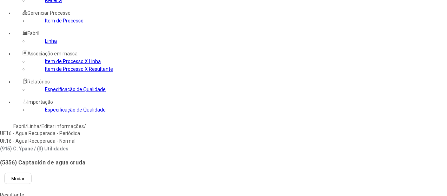  What do you see at coordinates (18, 179) in the screenshot?
I see `span: Mudar` at bounding box center [18, 179].